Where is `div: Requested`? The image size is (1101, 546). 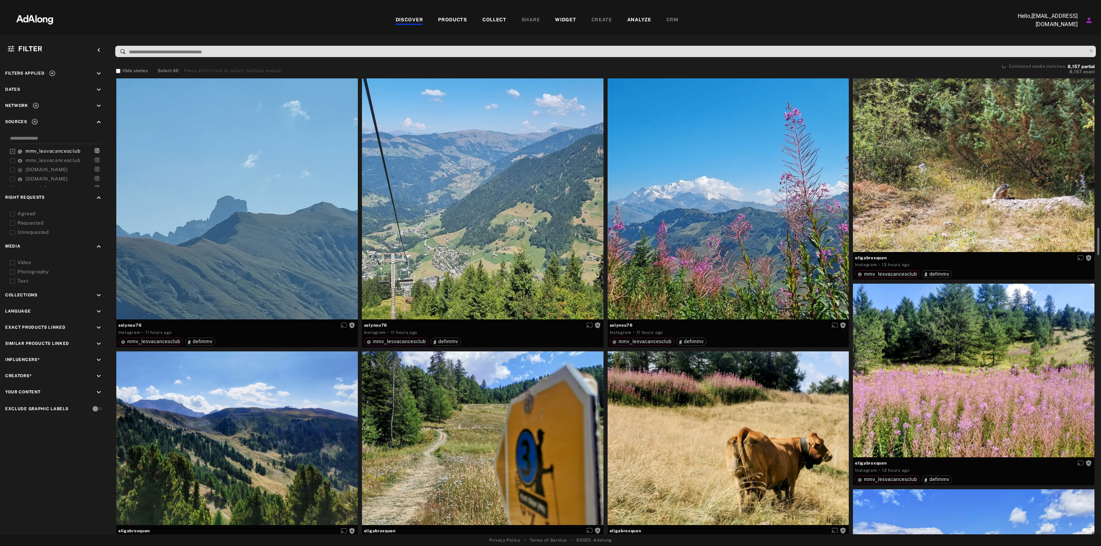 div: Requested is located at coordinates (61, 223).